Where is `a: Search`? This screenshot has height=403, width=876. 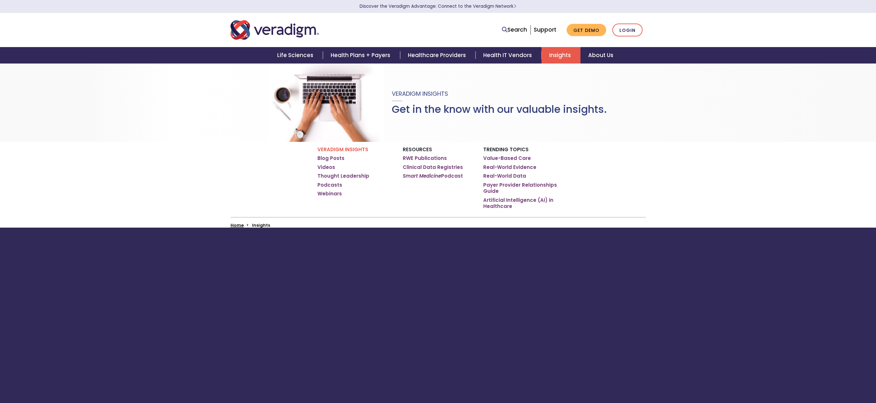
a: Search is located at coordinates (515, 30).